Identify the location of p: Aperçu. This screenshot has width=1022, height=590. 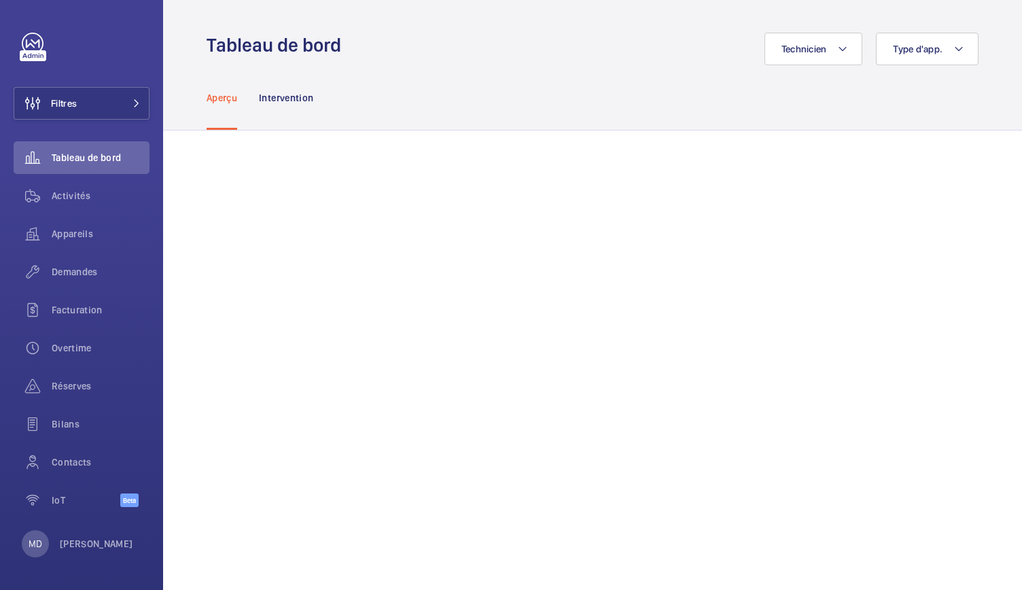
(222, 98).